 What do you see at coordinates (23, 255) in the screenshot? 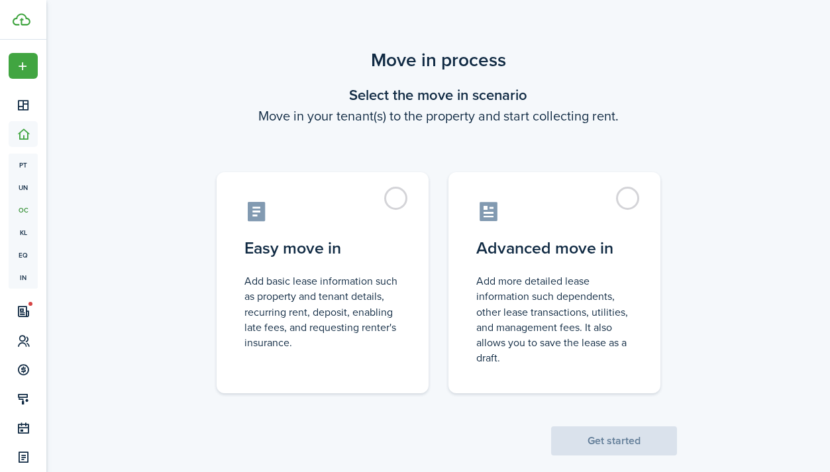
I see `span: eq` at bounding box center [23, 255].